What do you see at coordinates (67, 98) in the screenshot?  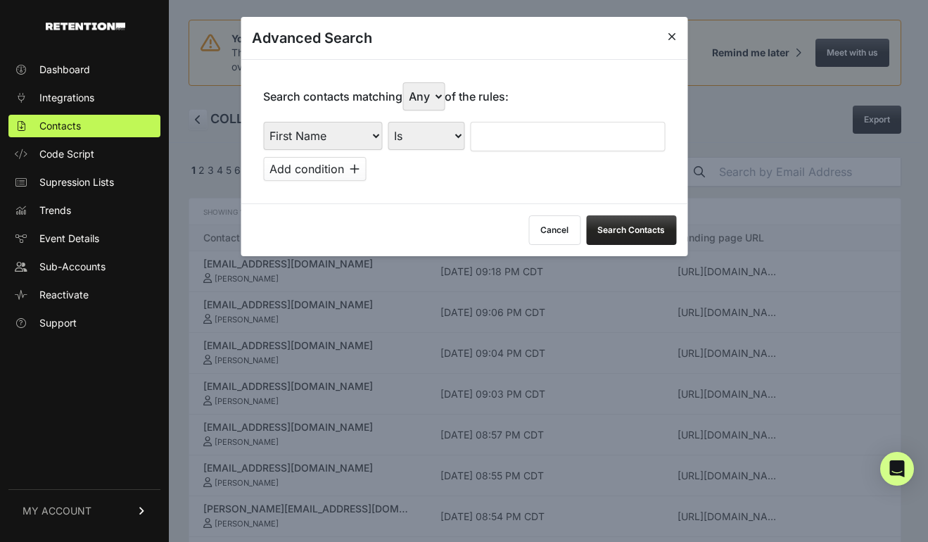 I see `span: Integrations` at bounding box center [67, 98].